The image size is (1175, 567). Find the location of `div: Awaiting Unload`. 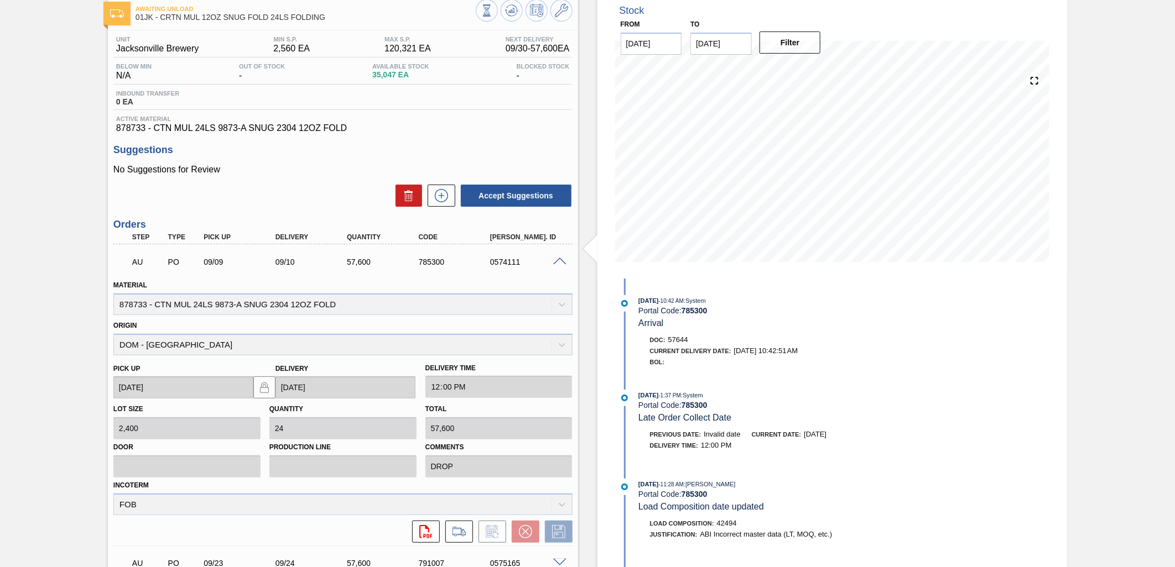

div: Awaiting Unload is located at coordinates (148, 262).